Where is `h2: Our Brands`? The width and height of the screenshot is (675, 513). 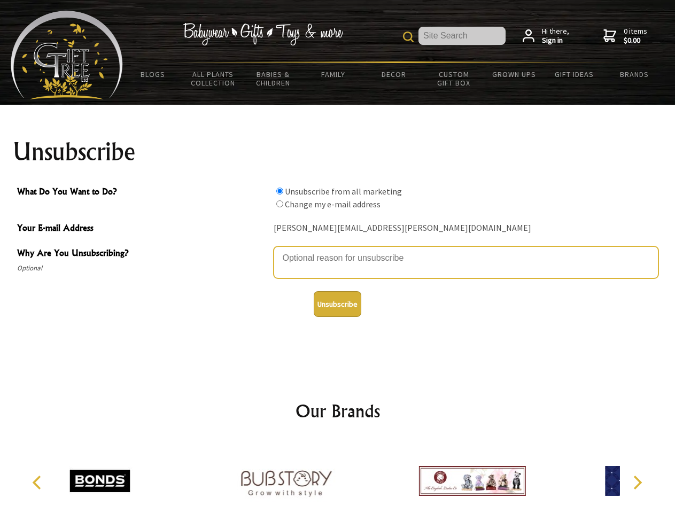
h2: Our Brands is located at coordinates (338, 411).